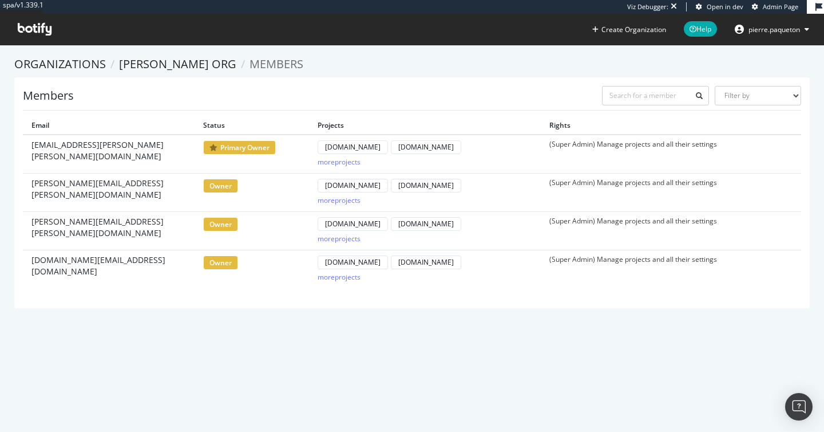 Image resolution: width=824 pixels, height=432 pixels. Describe the element at coordinates (276, 64) in the screenshot. I see `span: Members` at that location.